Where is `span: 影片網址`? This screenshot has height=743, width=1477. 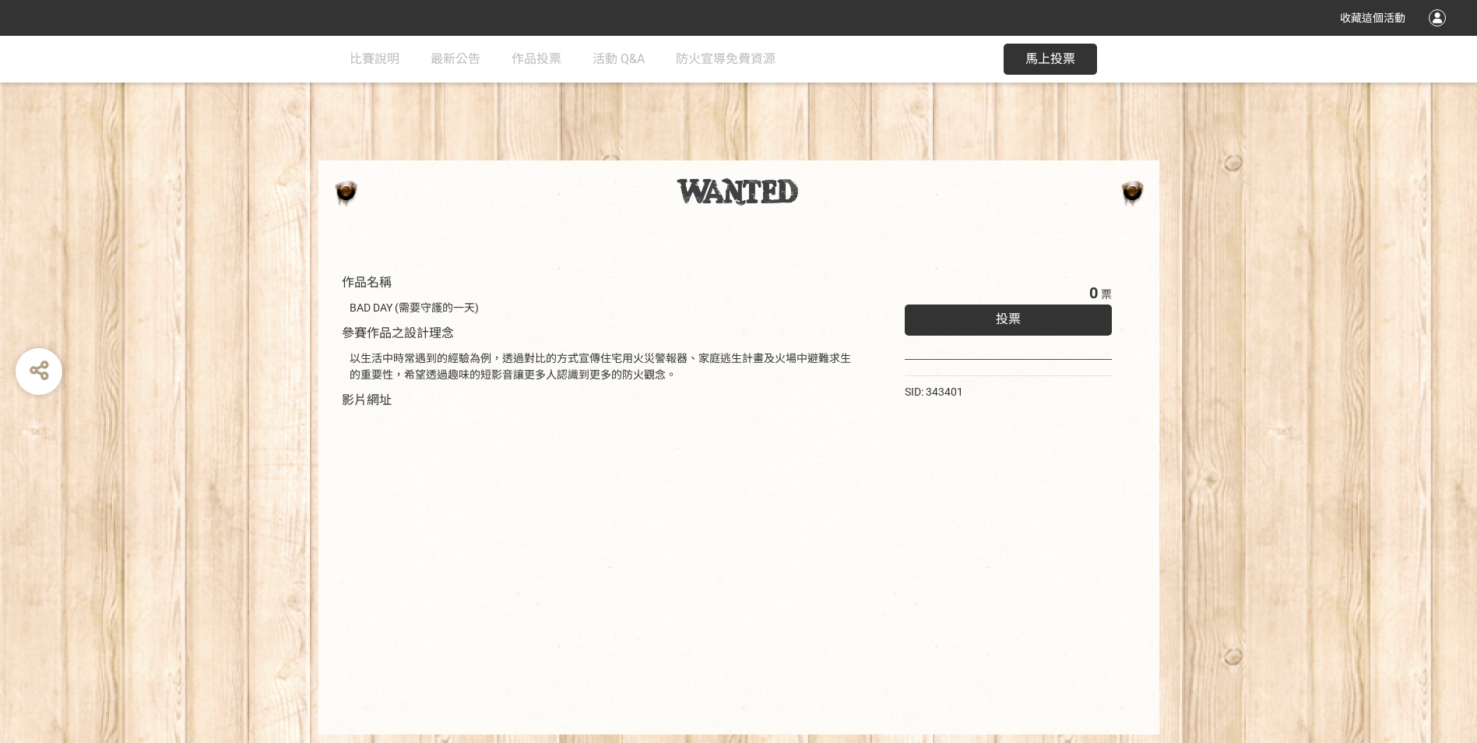 span: 影片網址 is located at coordinates (367, 399).